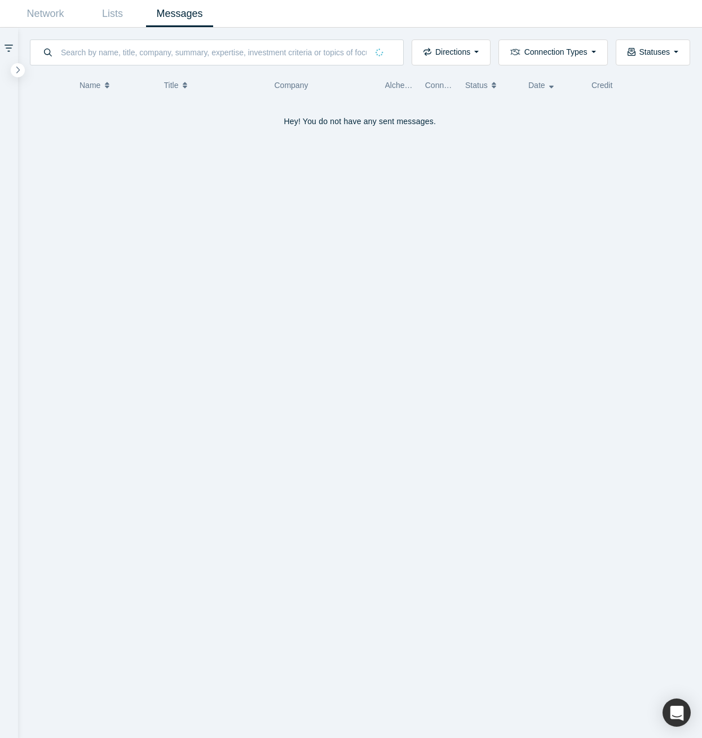  I want to click on a: Messages, so click(179, 14).